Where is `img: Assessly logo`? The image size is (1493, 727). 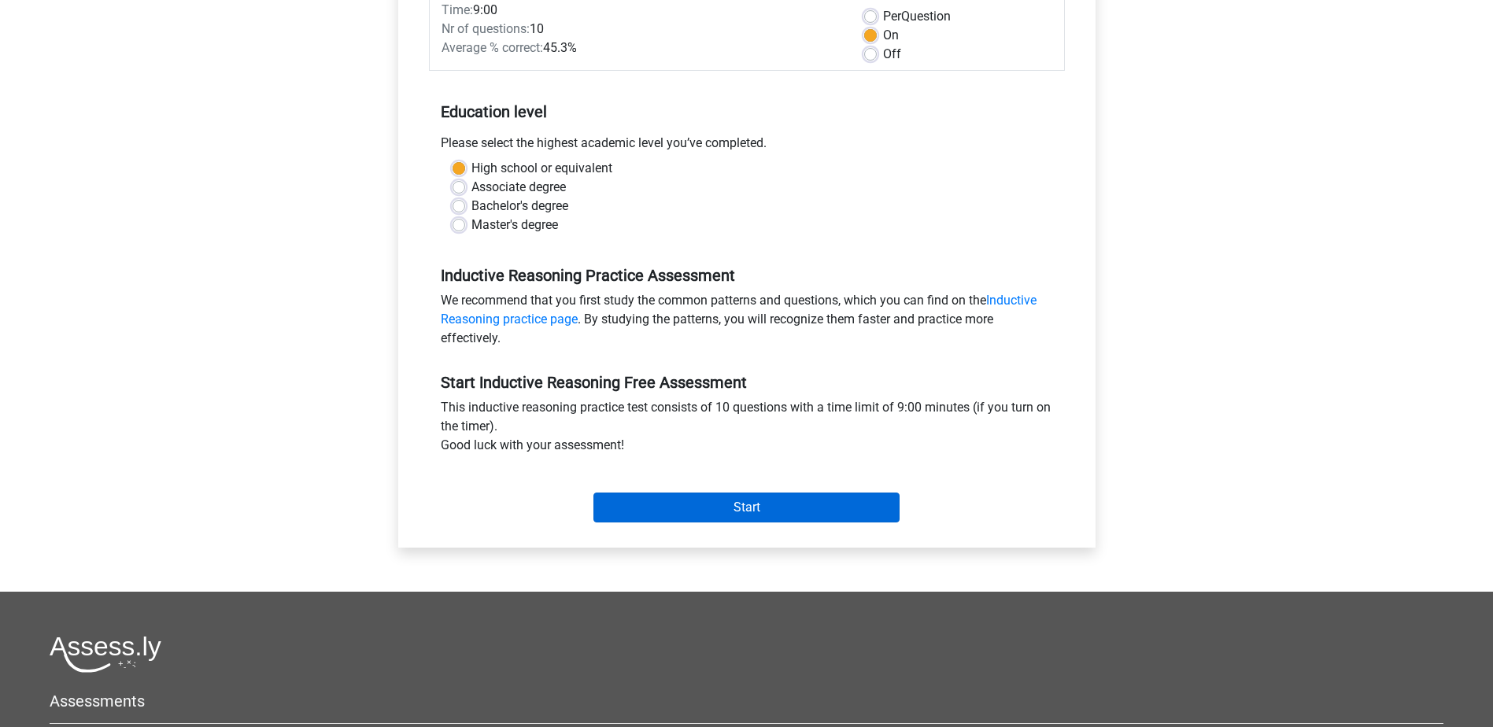
img: Assessly logo is located at coordinates (105, 654).